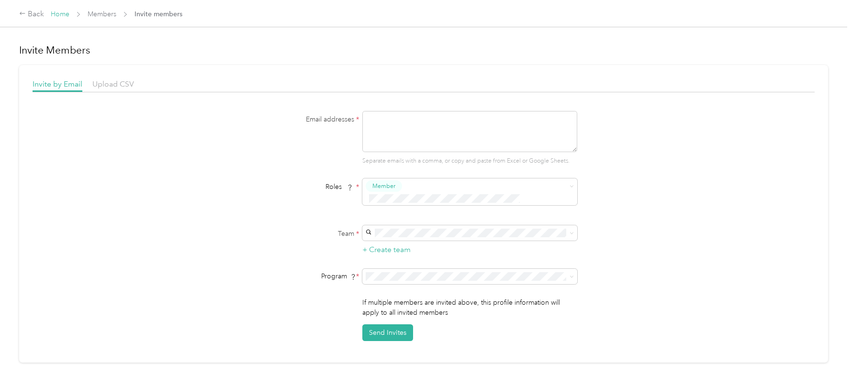  What do you see at coordinates (386, 250) in the screenshot?
I see `button: + Create team` at bounding box center [386, 250].